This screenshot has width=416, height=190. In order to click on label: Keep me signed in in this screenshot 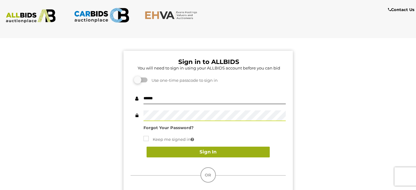, I will do `click(169, 140)`.